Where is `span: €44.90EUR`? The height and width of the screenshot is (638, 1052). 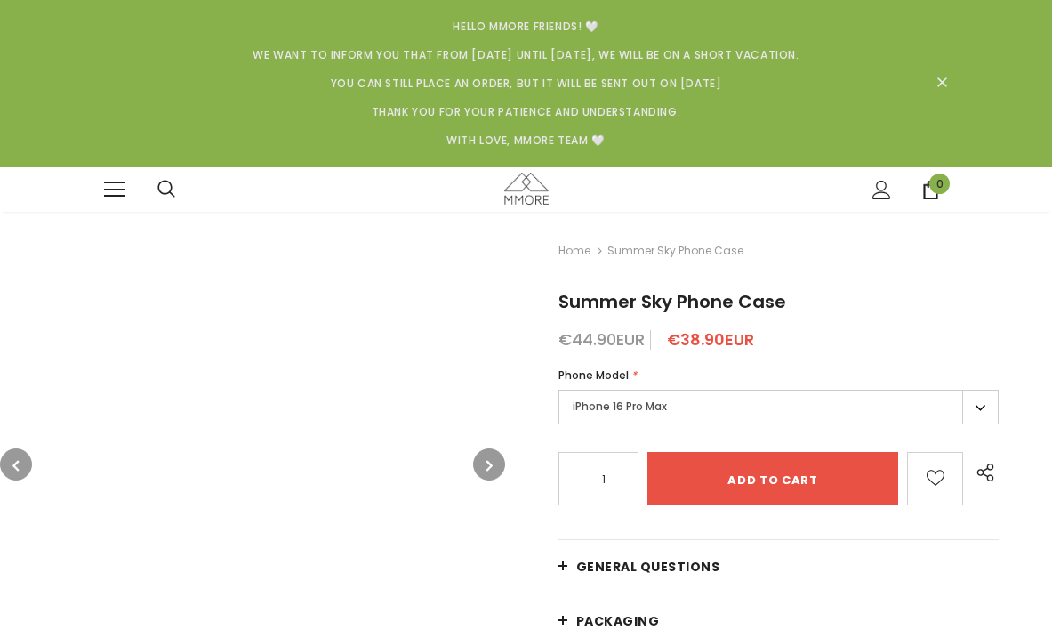
span: €44.90EUR is located at coordinates (601, 339).